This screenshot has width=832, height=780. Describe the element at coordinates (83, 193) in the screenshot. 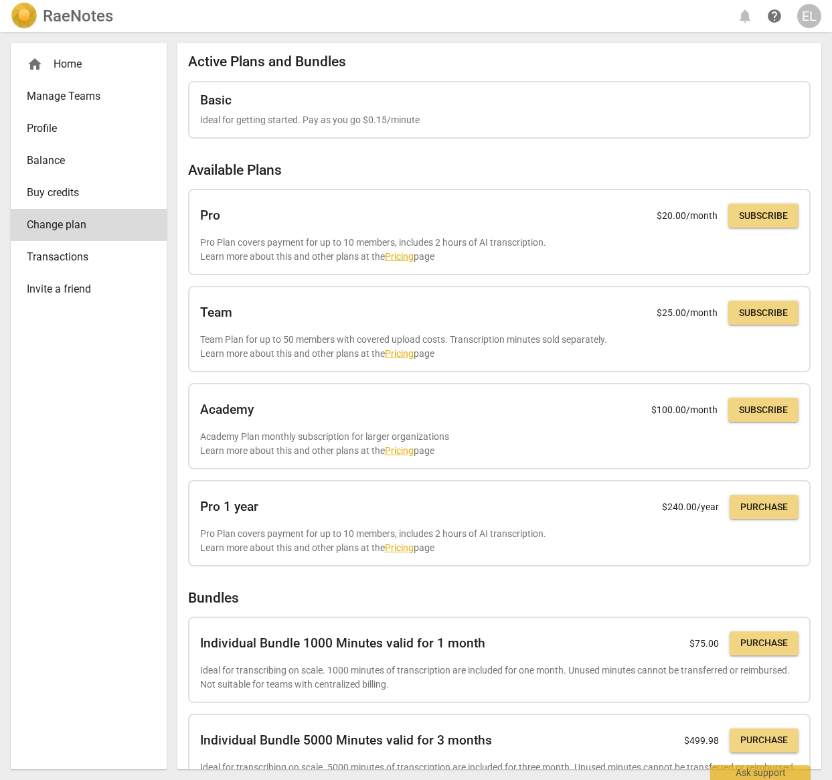

I see `span: Buy credits` at that location.